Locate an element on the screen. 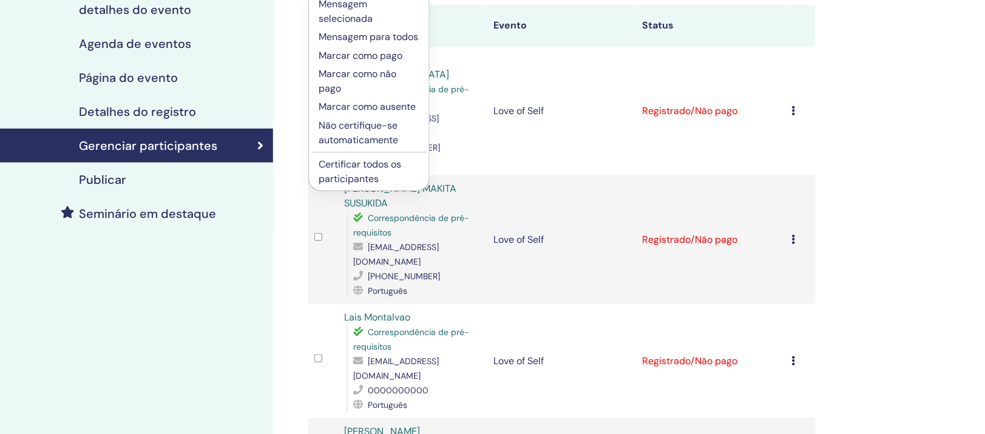 This screenshot has height=434, width=985. p: Não certifique-se automaticamente is located at coordinates (369, 133).